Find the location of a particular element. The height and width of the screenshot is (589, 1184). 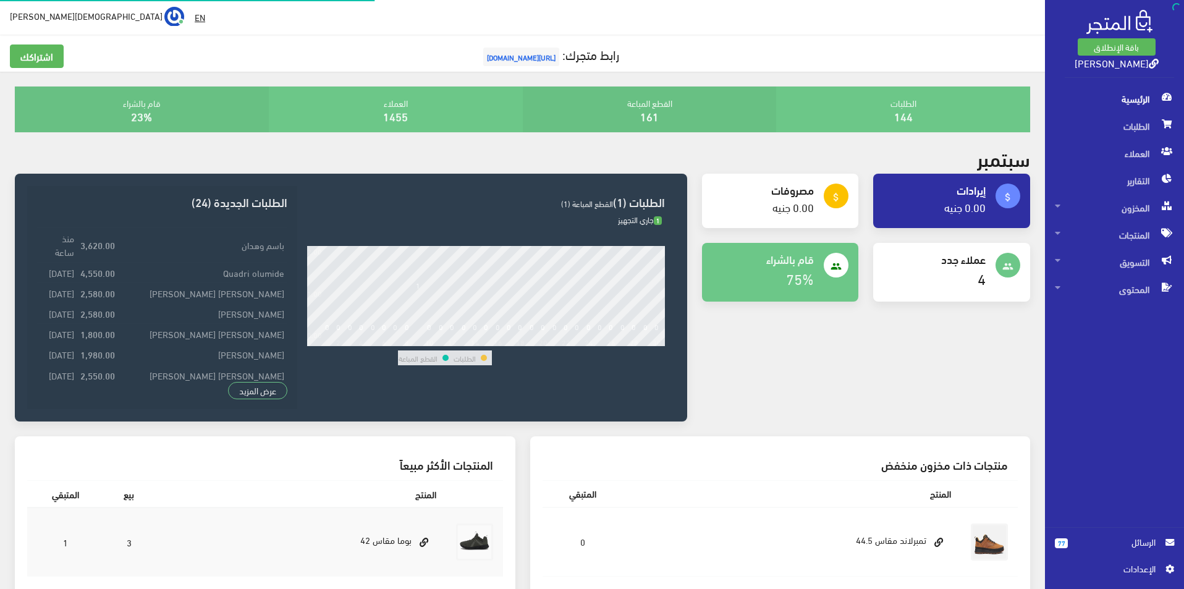

h2: سبتمبر is located at coordinates (1004, 158).